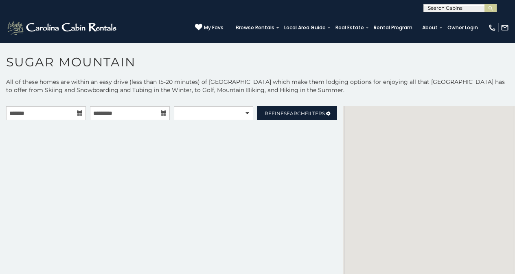 The image size is (515, 274). What do you see at coordinates (305, 28) in the screenshot?
I see `a: Local Area Guide` at bounding box center [305, 28].